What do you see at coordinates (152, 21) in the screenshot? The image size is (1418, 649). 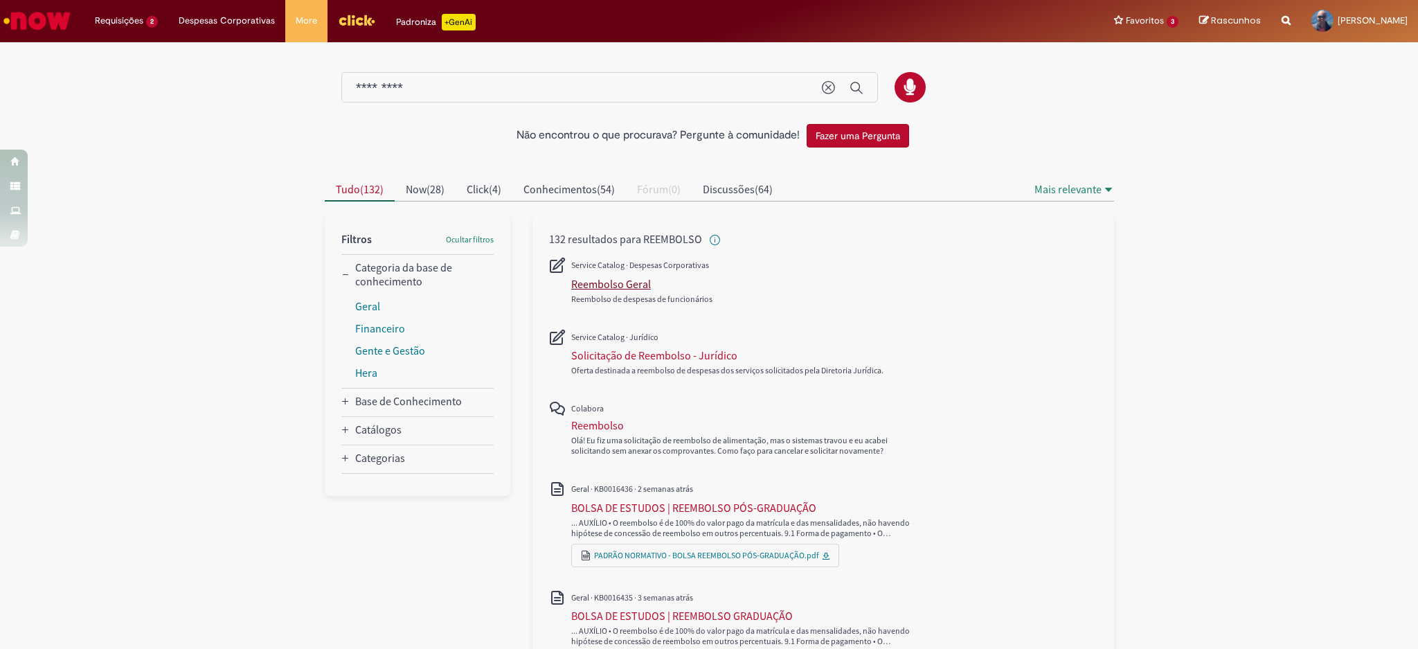 I see `span: 2` at bounding box center [152, 21].